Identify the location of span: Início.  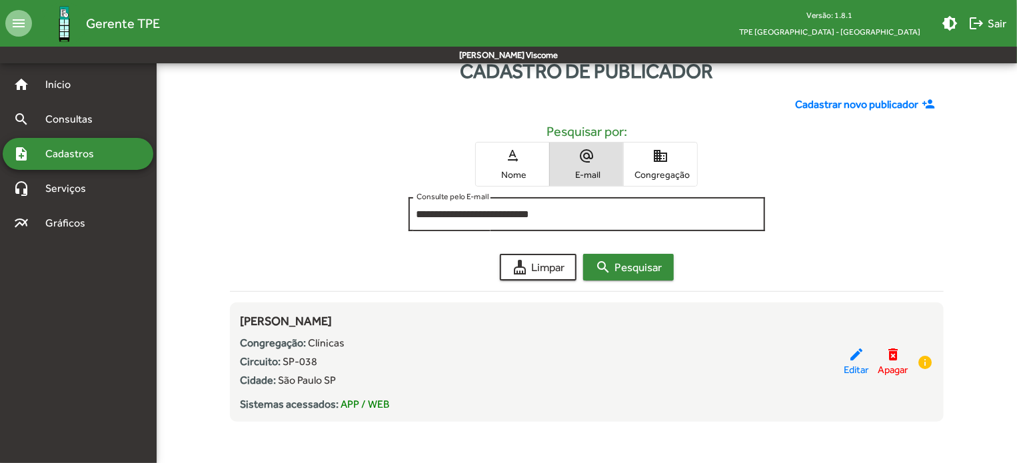
(63, 85).